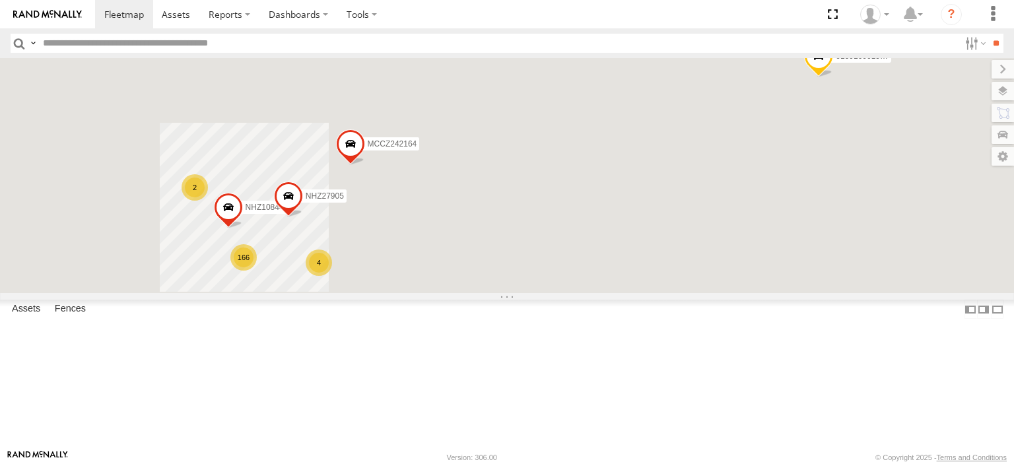 This screenshot has width=1014, height=464. What do you see at coordinates (984, 309) in the screenshot?
I see `label: Dock Summary Table to the Right` at bounding box center [984, 309].